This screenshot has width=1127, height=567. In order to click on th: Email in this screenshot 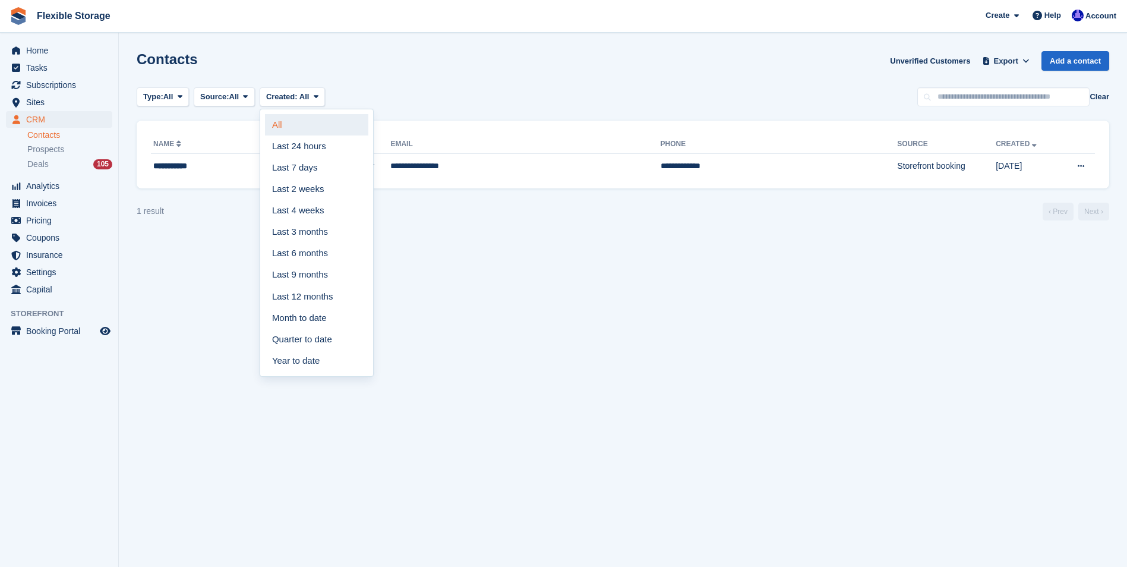, I will do `click(525, 144)`.